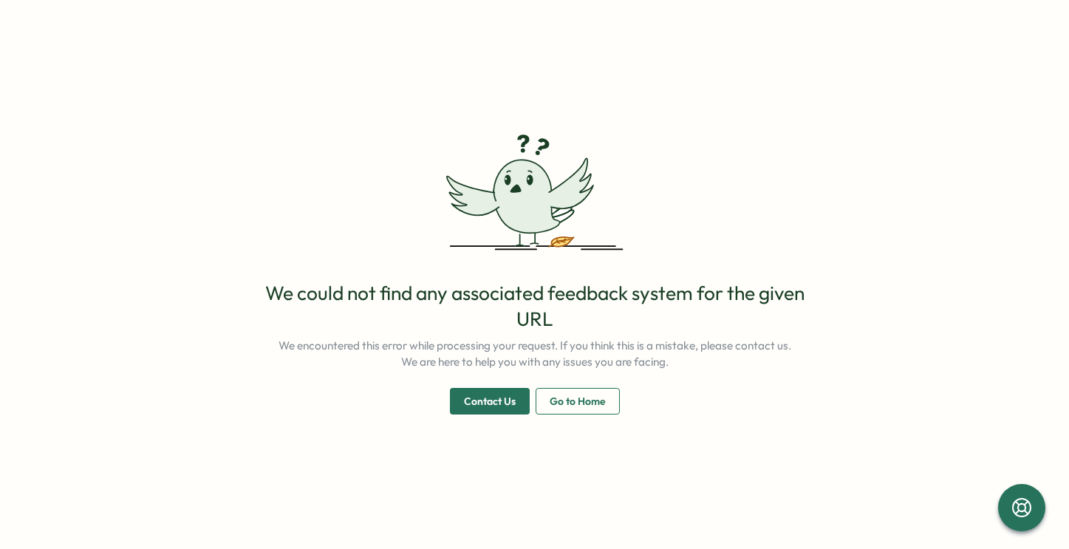 This screenshot has width=1069, height=549. I want to click on button: Contact Us, so click(490, 401).